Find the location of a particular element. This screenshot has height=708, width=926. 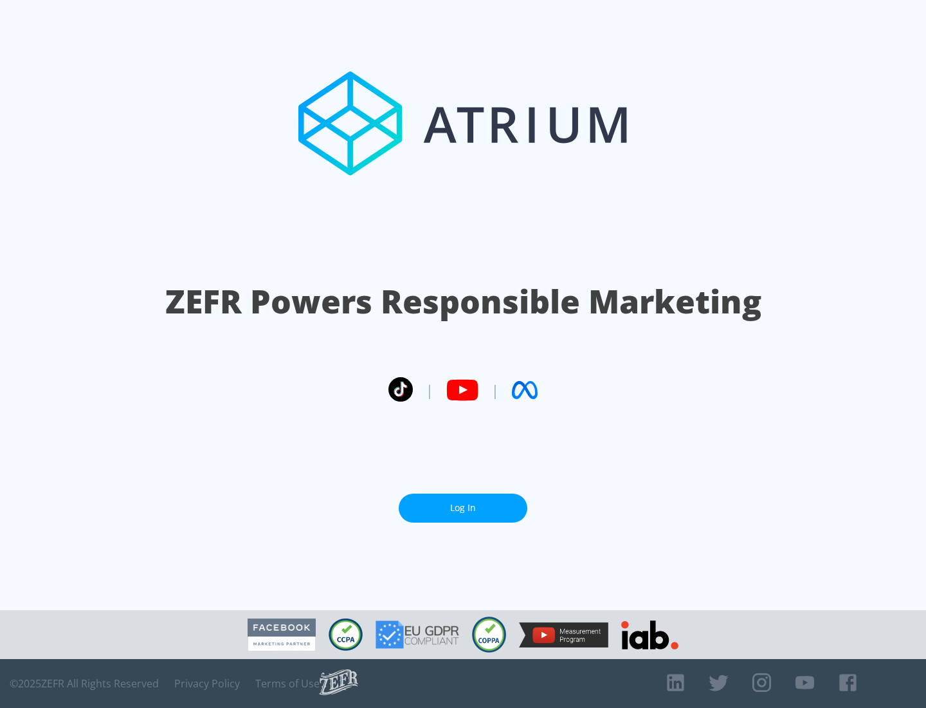

img: IAB is located at coordinates (650, 634).